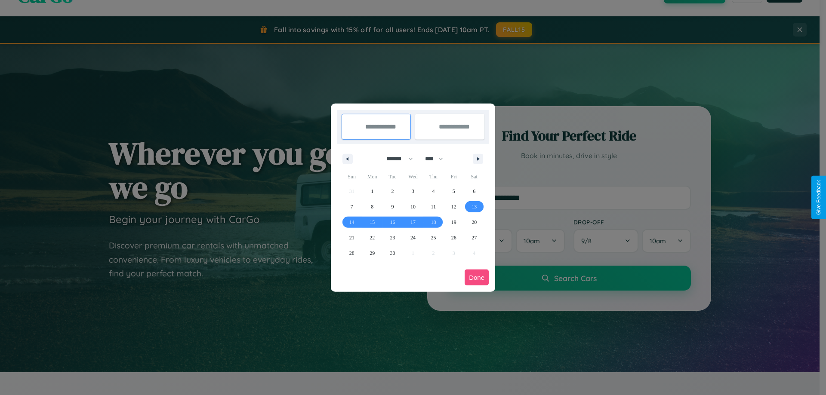  What do you see at coordinates (393, 207) in the screenshot?
I see `span: 9` at bounding box center [393, 207].